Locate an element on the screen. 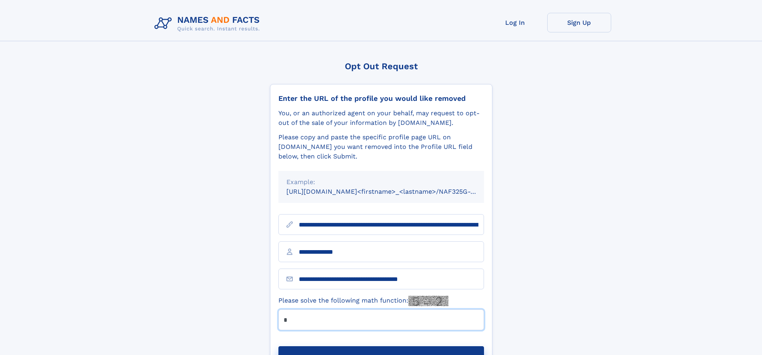 The height and width of the screenshot is (355, 762). div: Opt Out Request is located at coordinates (381, 66).